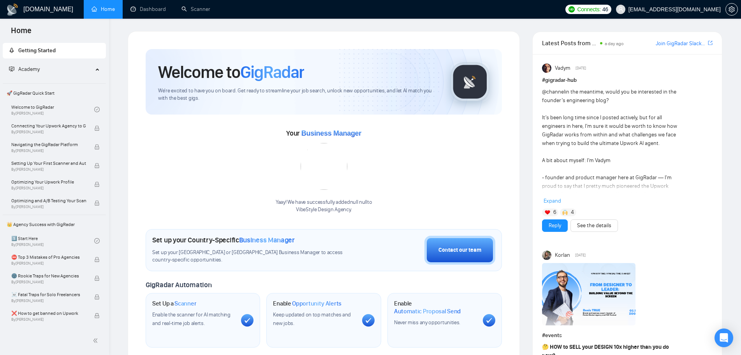 The height and width of the screenshot is (355, 741). I want to click on span: Optimizing and A/B Testing Your Scanner for Better Results, so click(49, 201).